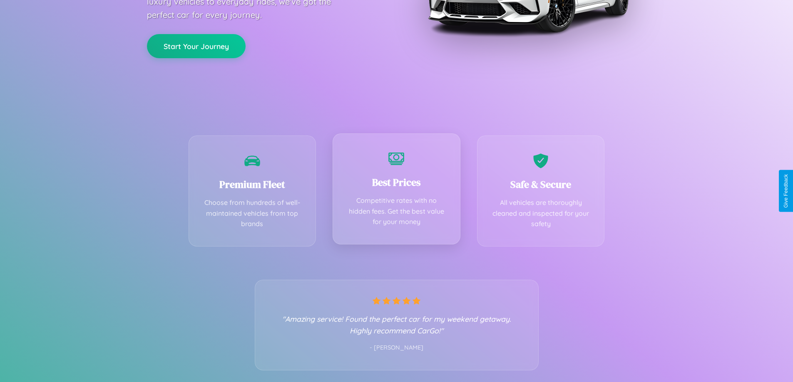  What do you see at coordinates (540, 184) in the screenshot?
I see `h3: Safe & Secure` at bounding box center [540, 184].